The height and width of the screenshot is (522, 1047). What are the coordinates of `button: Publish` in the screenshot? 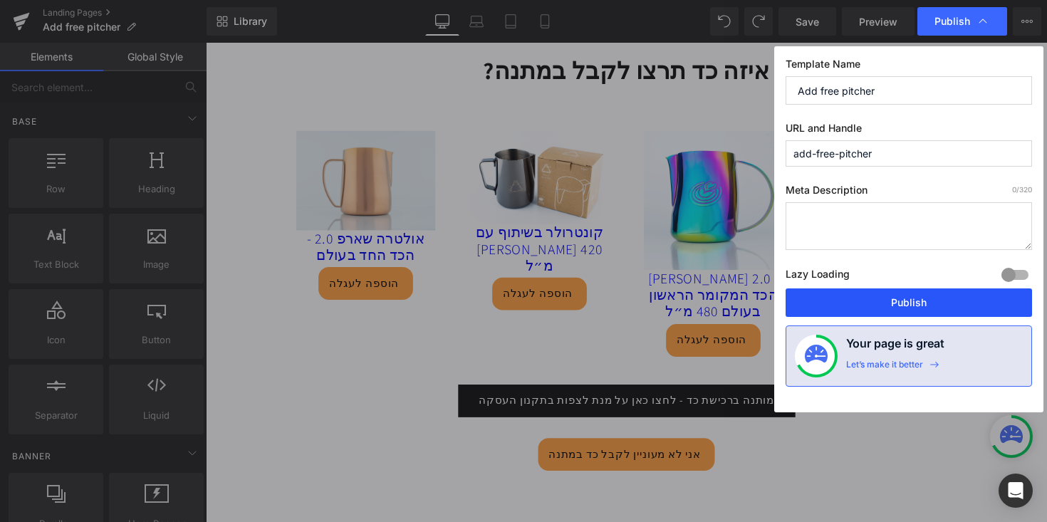 It's located at (909, 303).